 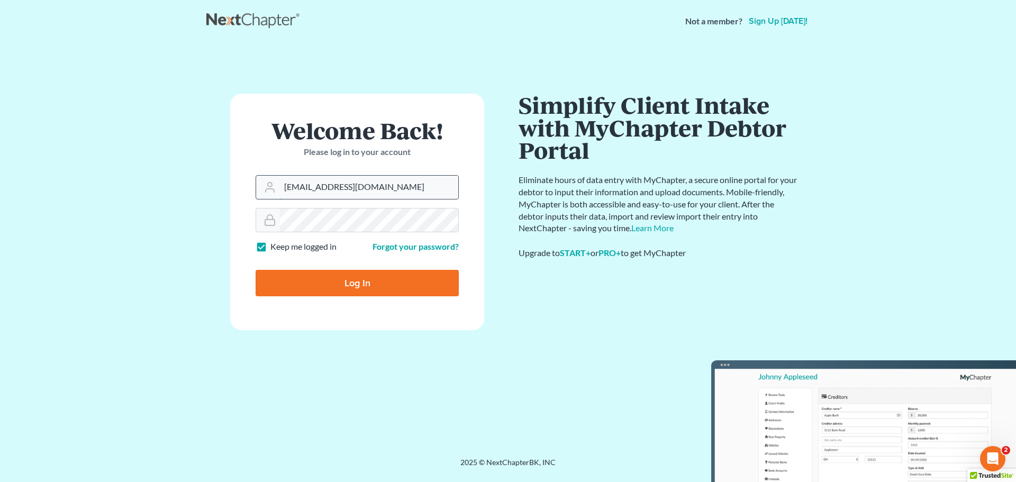 I want to click on a: Forgot your password?, so click(x=415, y=246).